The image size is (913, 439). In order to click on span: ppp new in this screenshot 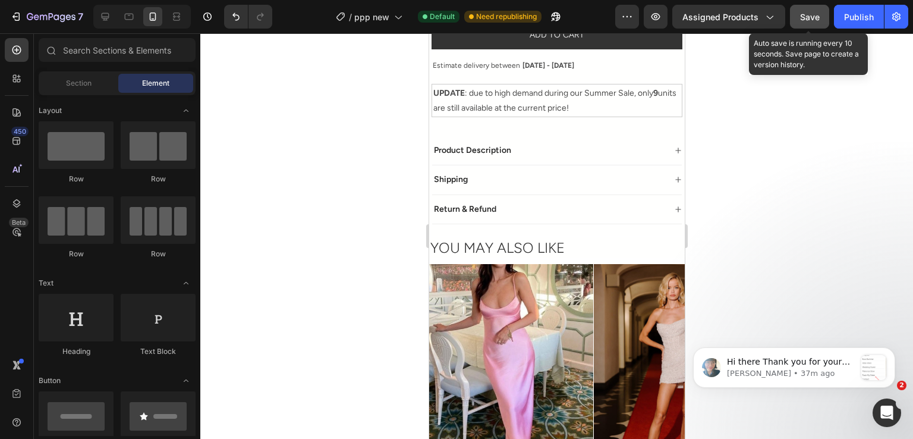, I will do `click(371, 17)`.